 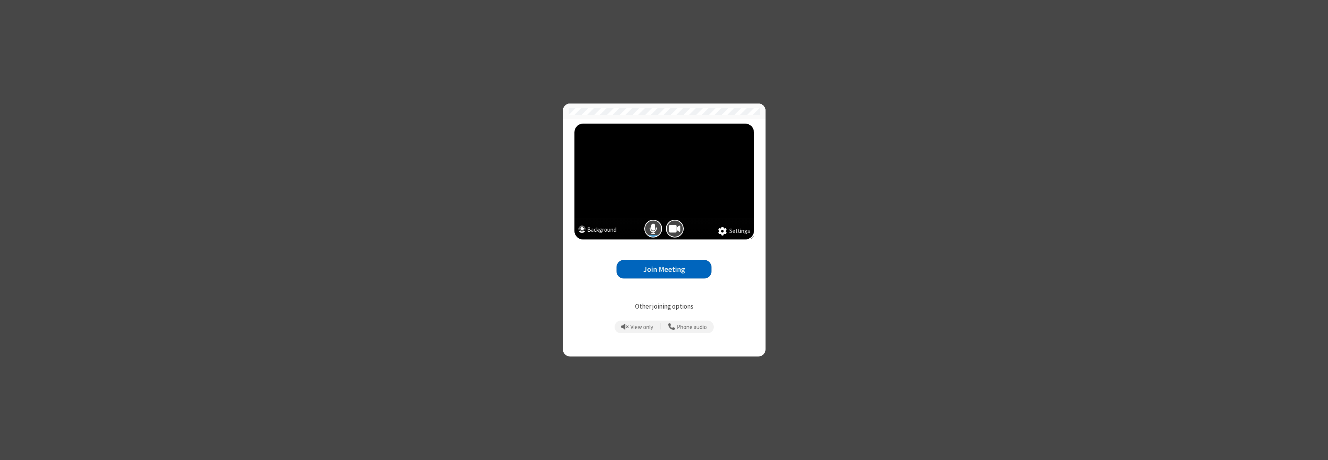 I want to click on button: Prevent echo when there is already an active mic and speaker in the room., so click(x=637, y=327).